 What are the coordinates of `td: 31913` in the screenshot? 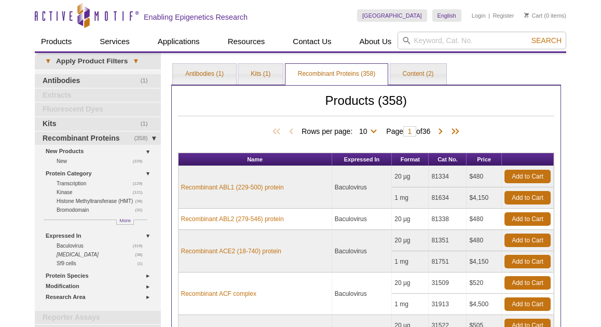 It's located at (448, 304).